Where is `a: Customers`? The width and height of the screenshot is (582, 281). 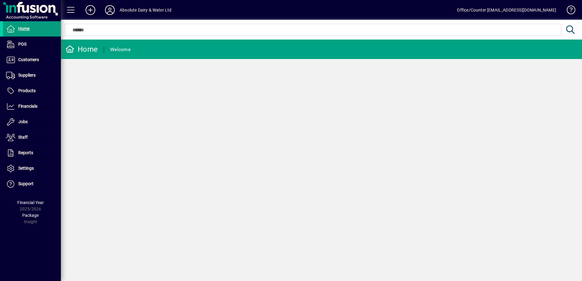 a: Customers is located at coordinates (32, 60).